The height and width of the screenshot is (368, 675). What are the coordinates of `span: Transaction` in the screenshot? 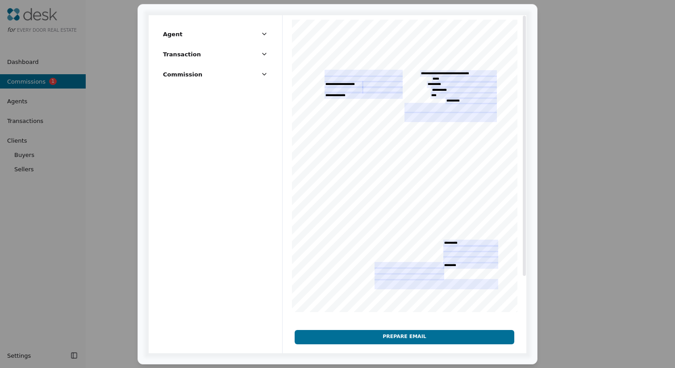 It's located at (182, 54).